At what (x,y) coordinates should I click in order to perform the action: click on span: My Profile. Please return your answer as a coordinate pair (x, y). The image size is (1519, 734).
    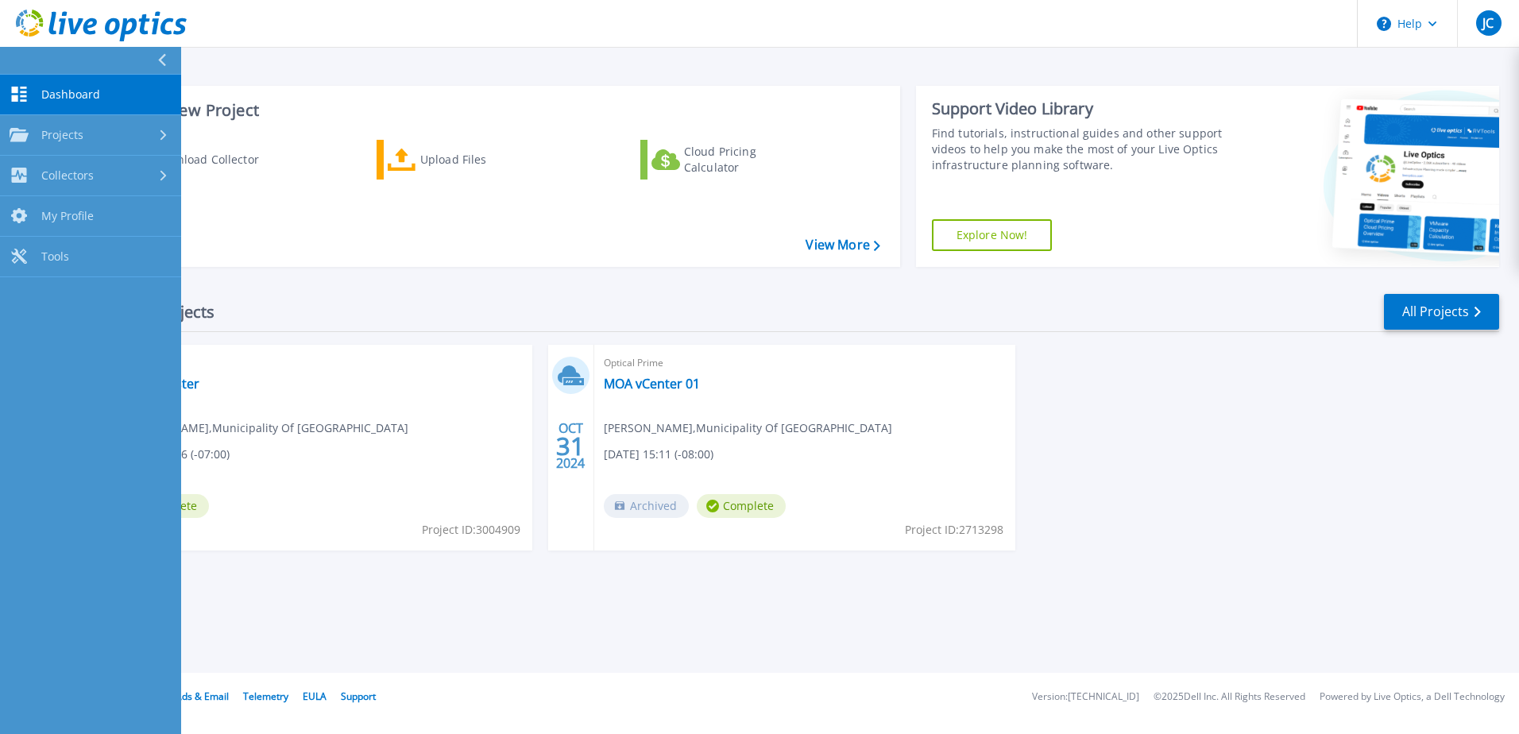
    Looking at the image, I should click on (68, 216).